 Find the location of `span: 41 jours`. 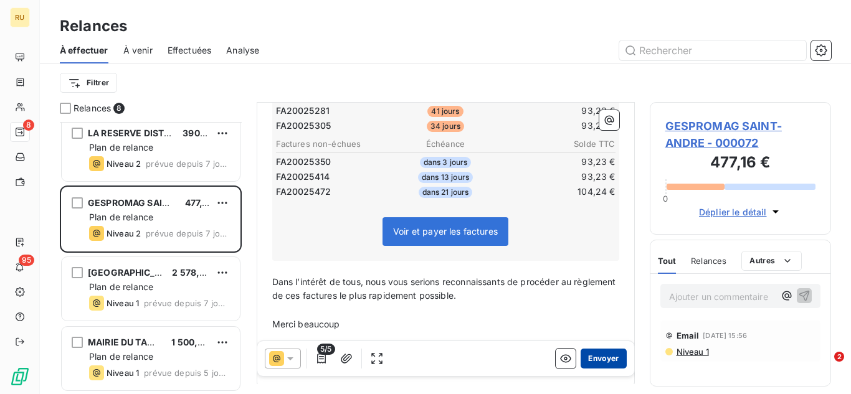

span: 41 jours is located at coordinates (445, 111).